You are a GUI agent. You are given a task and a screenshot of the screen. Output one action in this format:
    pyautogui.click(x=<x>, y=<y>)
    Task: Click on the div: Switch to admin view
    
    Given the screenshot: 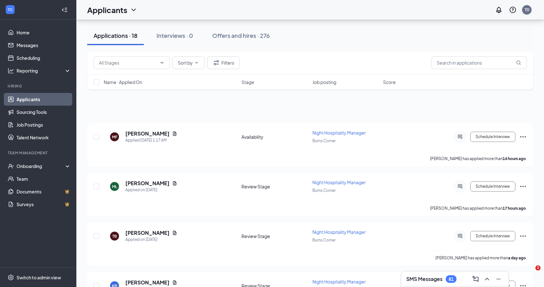 What is the action you would take?
    pyautogui.click(x=39, y=278)
    